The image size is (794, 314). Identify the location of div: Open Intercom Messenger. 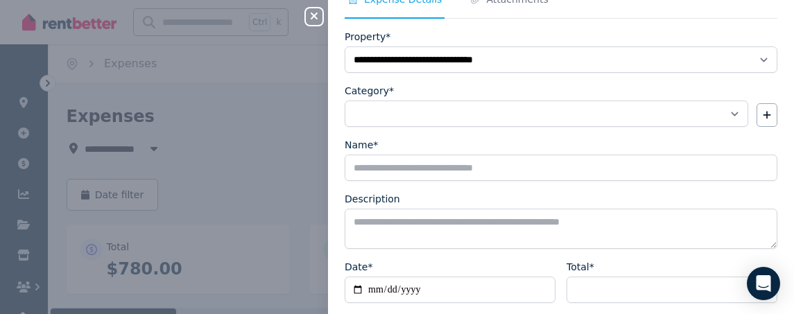
(764, 284).